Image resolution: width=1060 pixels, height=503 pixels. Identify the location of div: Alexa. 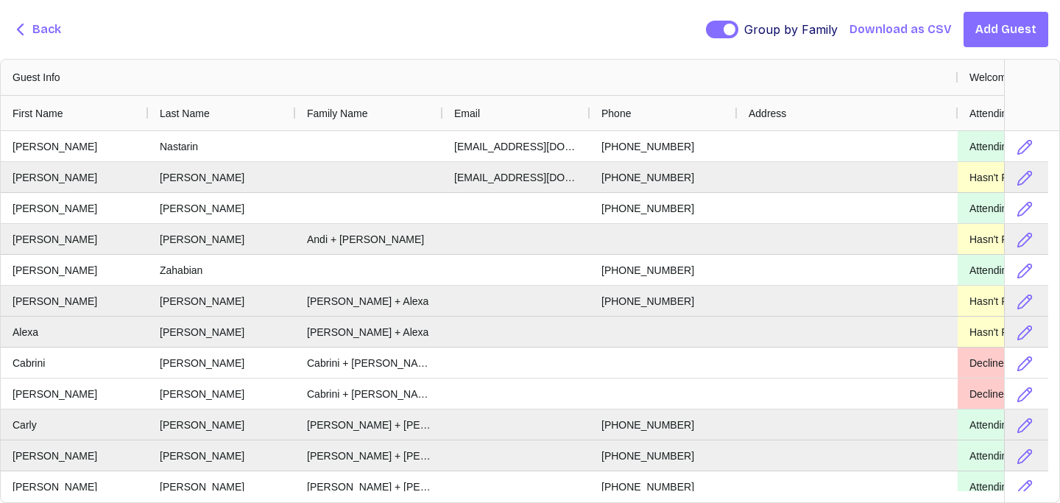
(74, 331).